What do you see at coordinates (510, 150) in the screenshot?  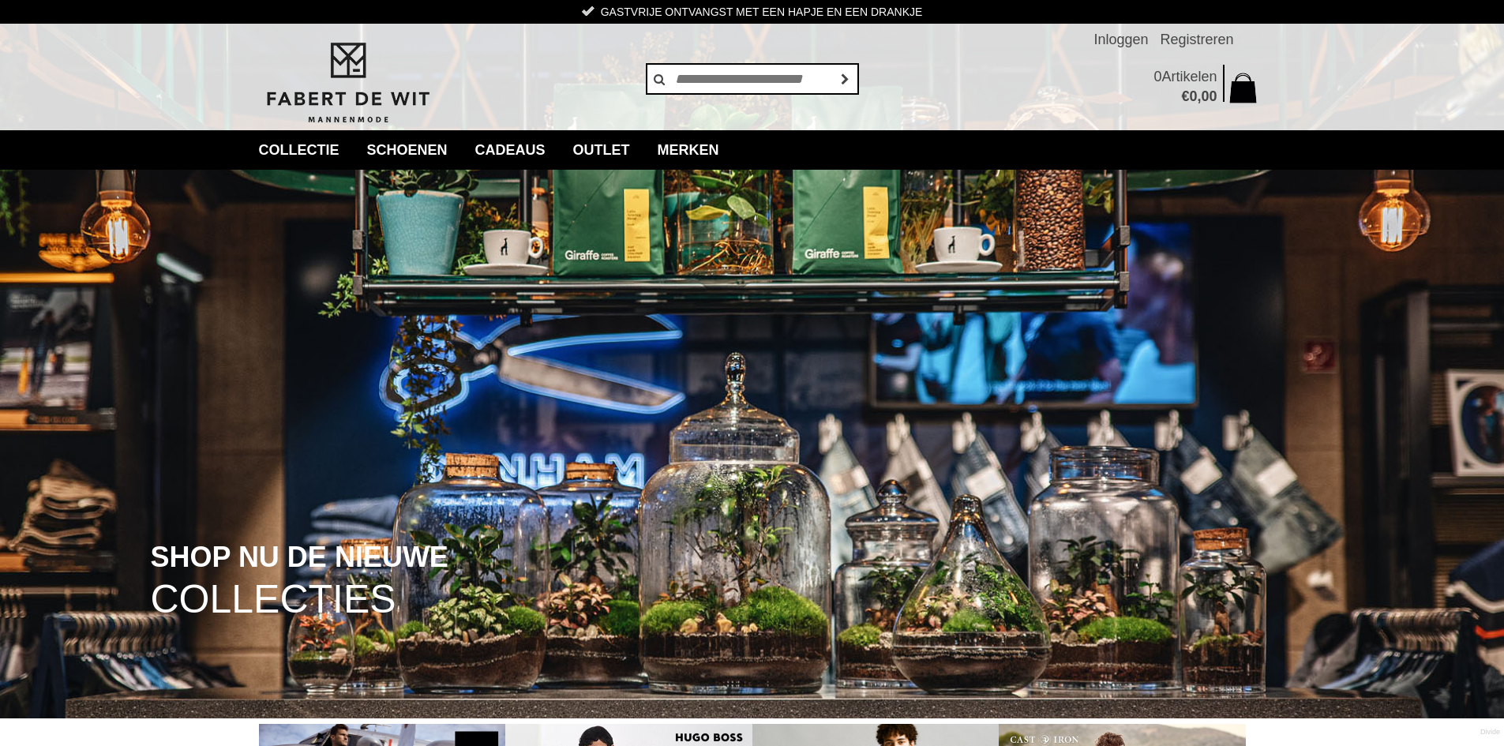 I see `a: Cadeaus` at bounding box center [510, 150].